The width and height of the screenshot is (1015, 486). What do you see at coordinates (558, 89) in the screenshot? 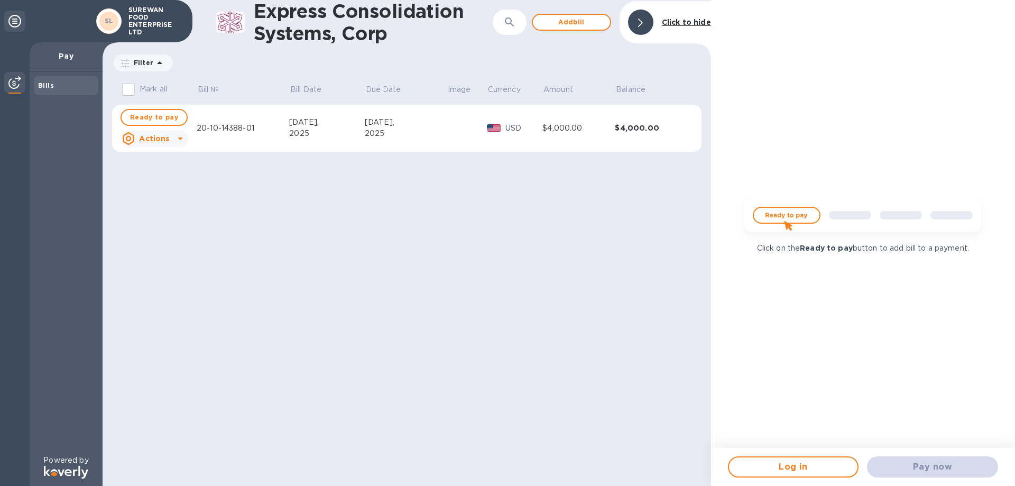
I see `p: Amount` at bounding box center [558, 89].